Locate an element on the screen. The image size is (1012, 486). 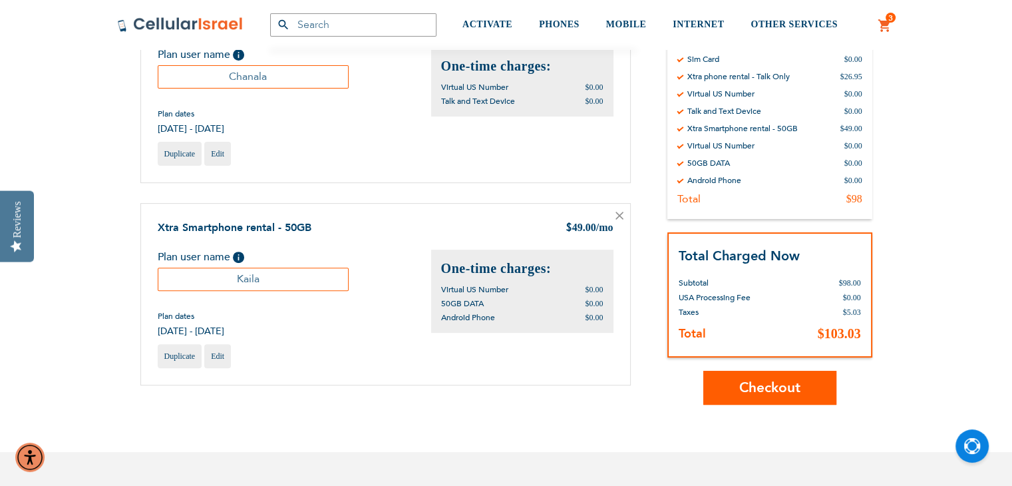
div: Total is located at coordinates (689, 199).